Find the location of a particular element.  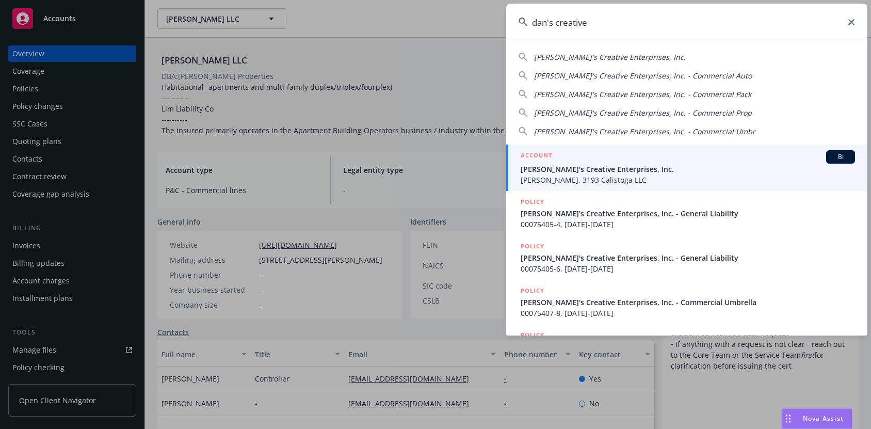

h5: ACCOUNT is located at coordinates (536, 156).